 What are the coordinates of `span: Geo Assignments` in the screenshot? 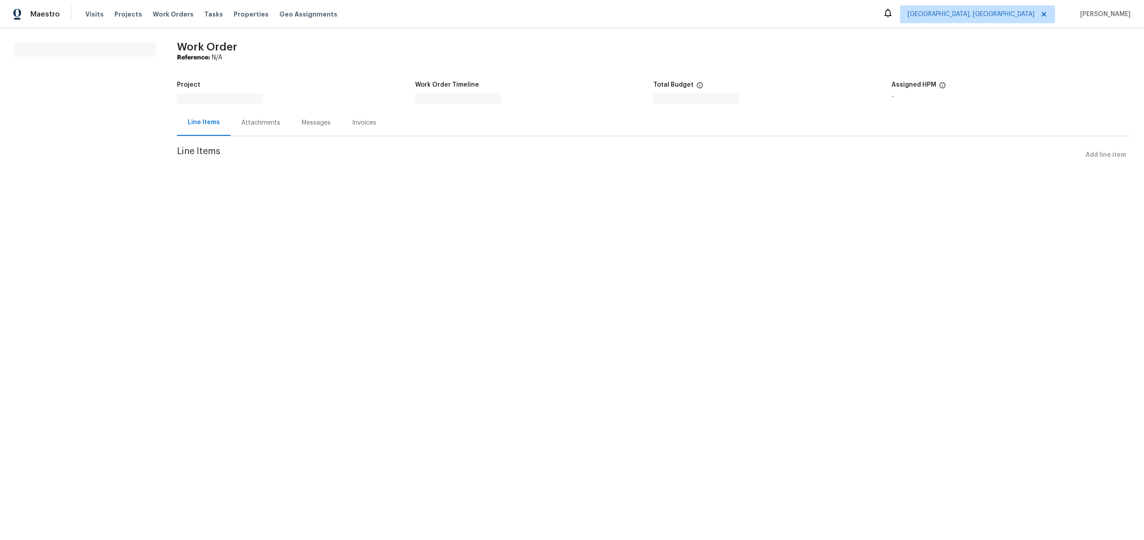 It's located at (308, 14).